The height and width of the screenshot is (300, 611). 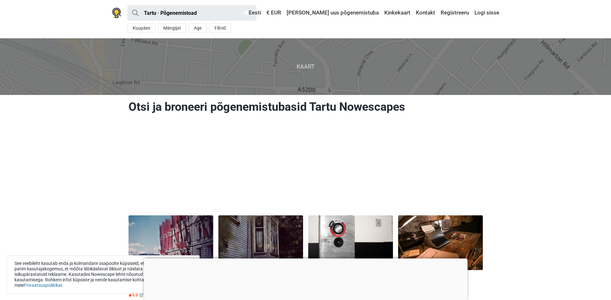 What do you see at coordinates (171, 257) in the screenshot?
I see `a: Natside Salapunker Põgenemistuba Natside Salapunker Alates €9 inimese kohta Star5.0 (21)` at bounding box center [171, 257].